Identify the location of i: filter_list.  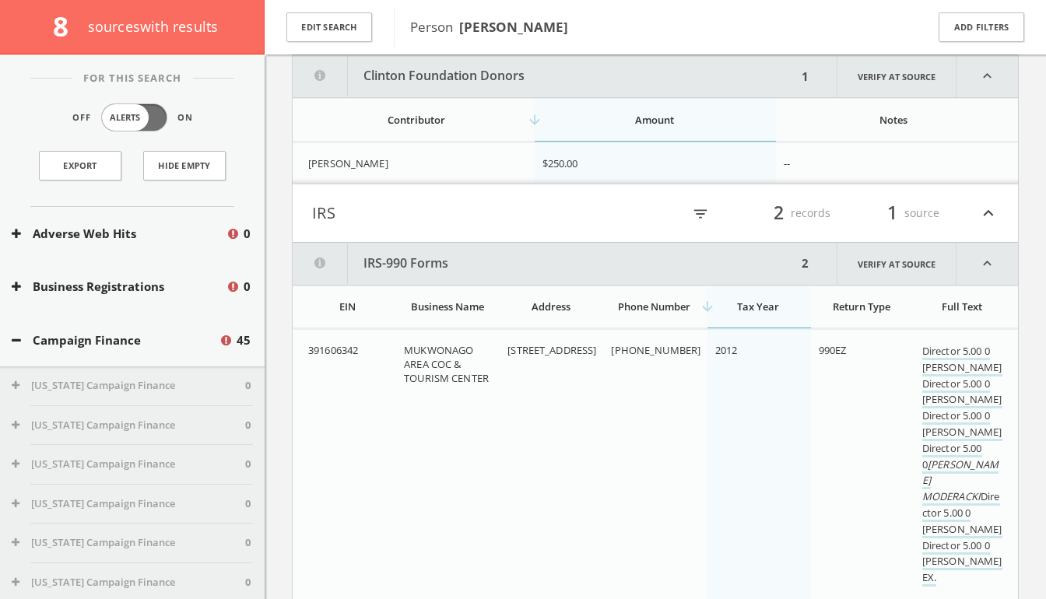
(700, 214).